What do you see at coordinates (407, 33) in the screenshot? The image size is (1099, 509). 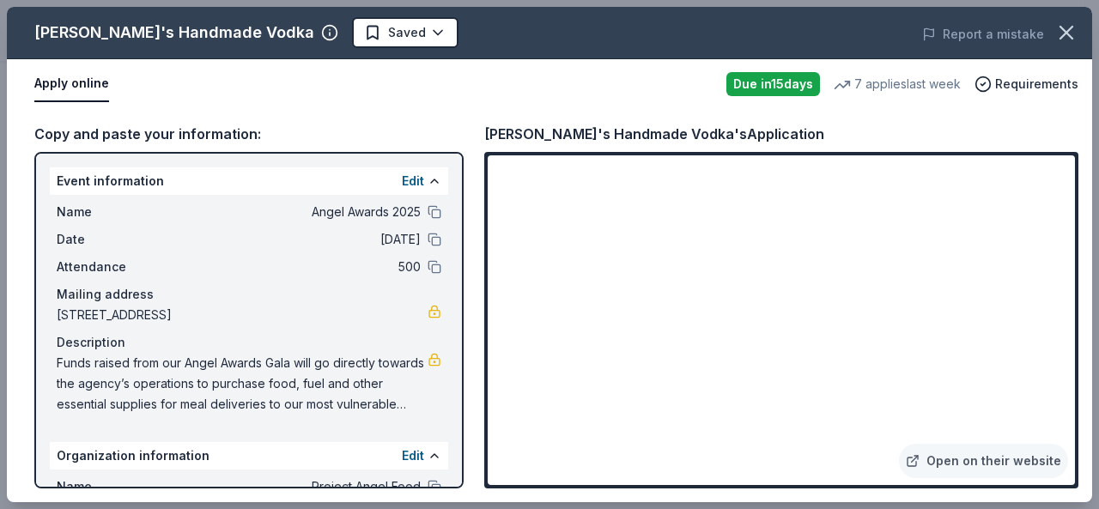 I see `span: Saved` at bounding box center [407, 33].